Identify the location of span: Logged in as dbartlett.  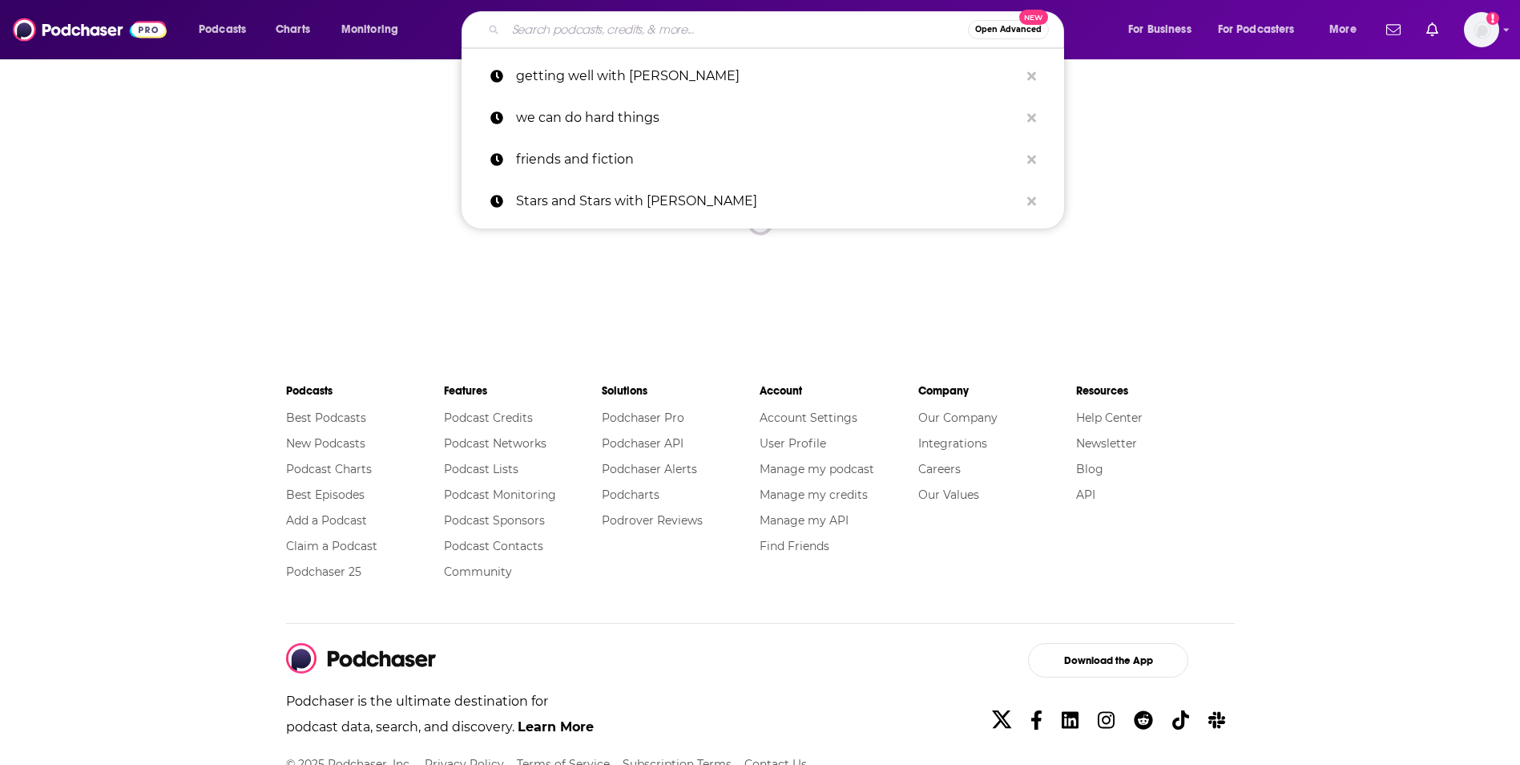
(1482, 30).